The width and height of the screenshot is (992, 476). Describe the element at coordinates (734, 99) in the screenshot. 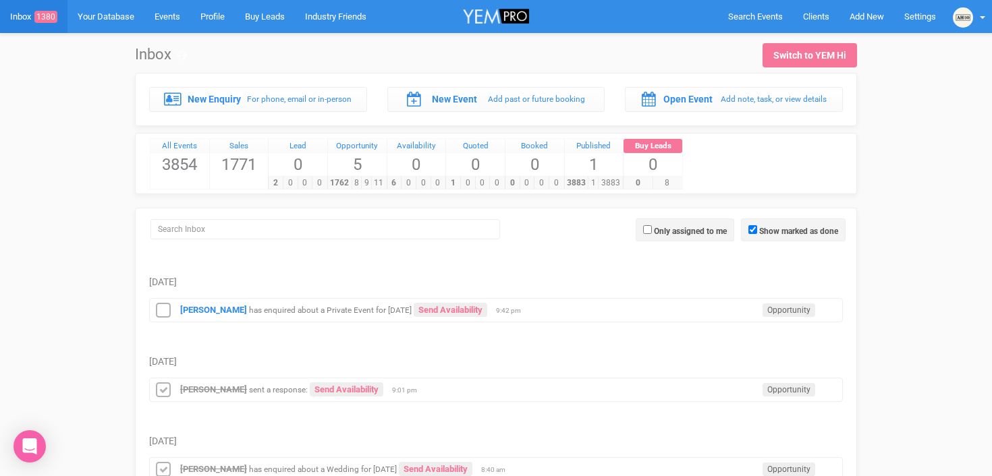

I see `a: Open Event Add note, task, or view details` at that location.